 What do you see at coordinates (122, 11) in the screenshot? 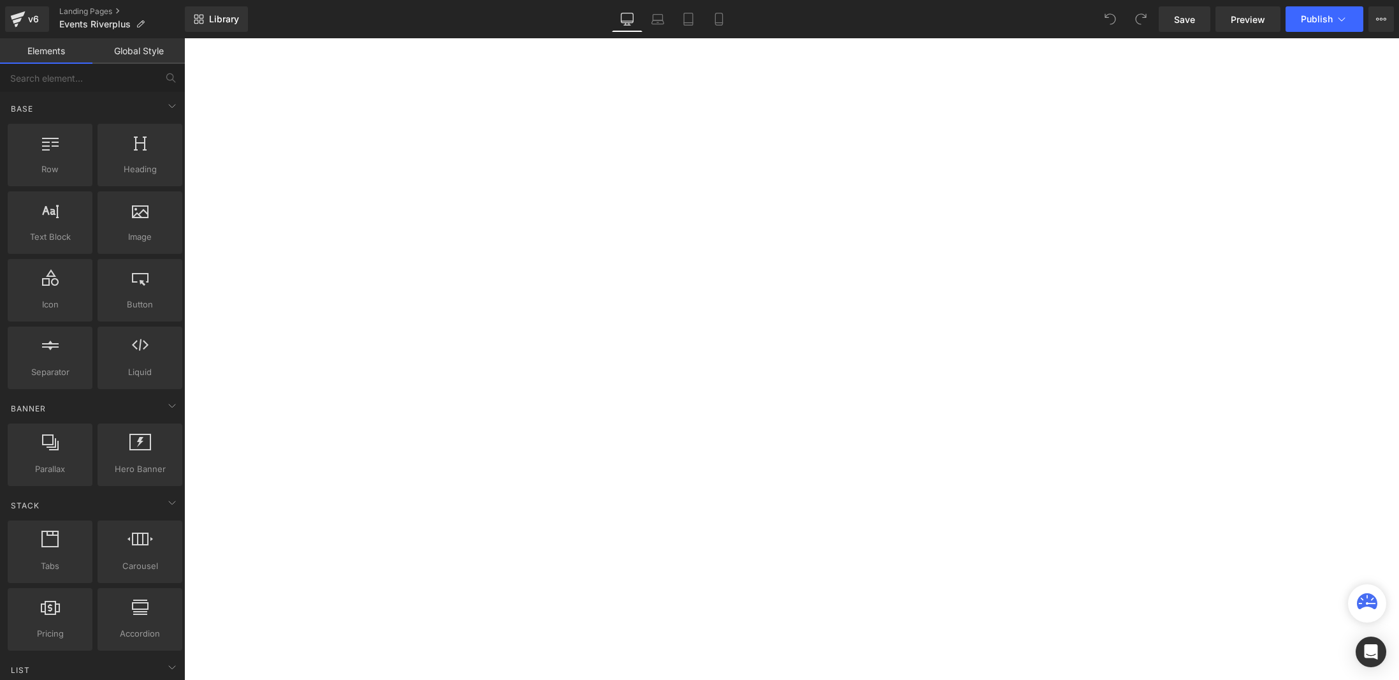
I see `a: Landing Pages` at bounding box center [122, 11].